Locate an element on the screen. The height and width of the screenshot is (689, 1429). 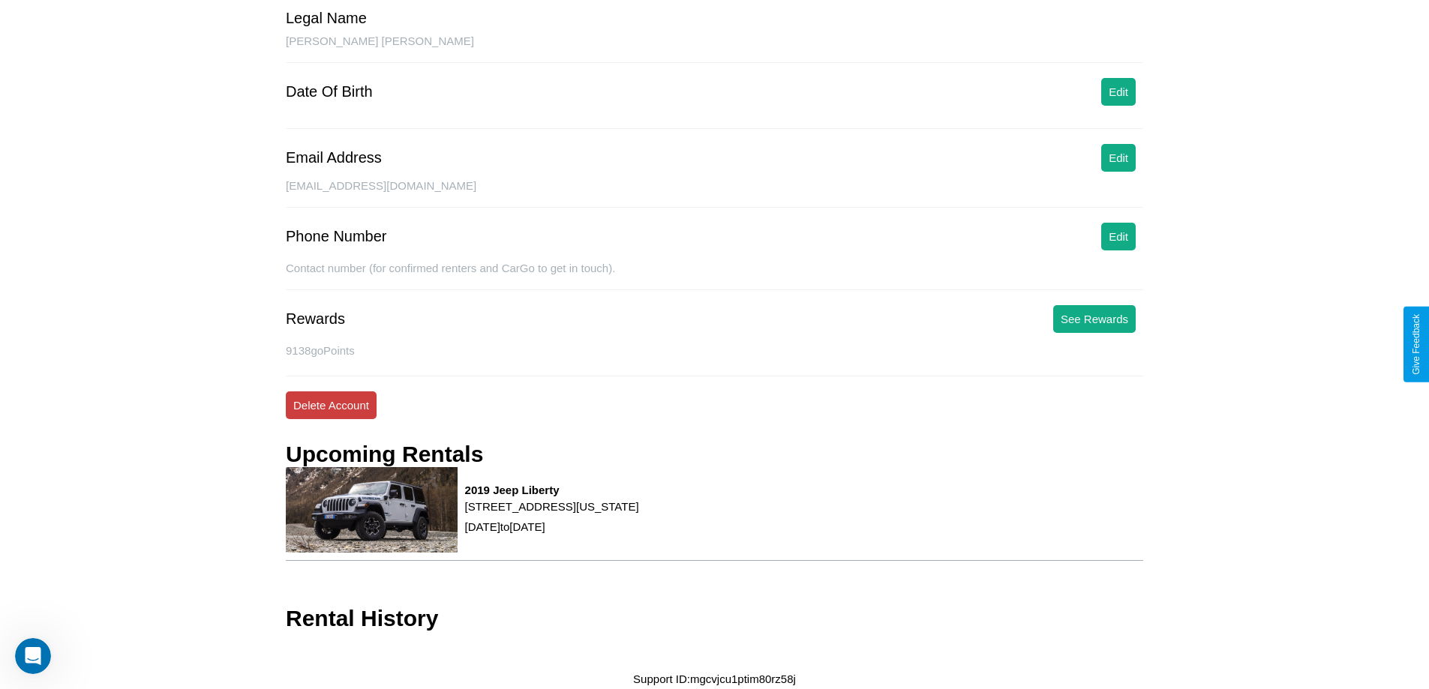
h3: 2019 Jeep Liberty is located at coordinates (552, 490).